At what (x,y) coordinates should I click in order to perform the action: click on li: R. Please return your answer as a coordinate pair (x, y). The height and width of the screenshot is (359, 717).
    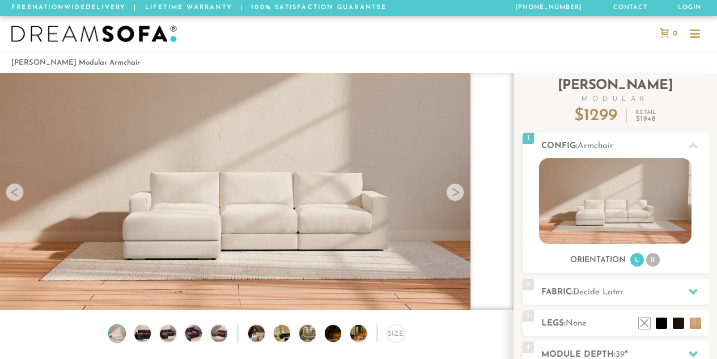
    Looking at the image, I should click on (653, 260).